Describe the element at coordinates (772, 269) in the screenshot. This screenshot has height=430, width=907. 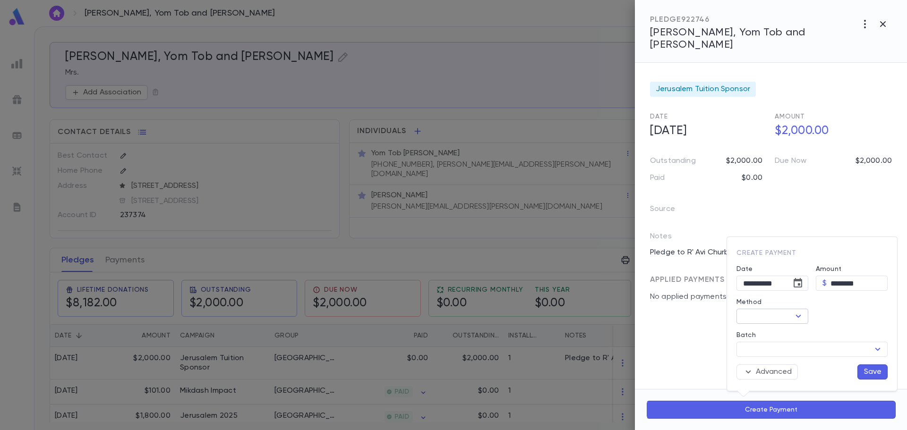
I see `label: Date` at that location.